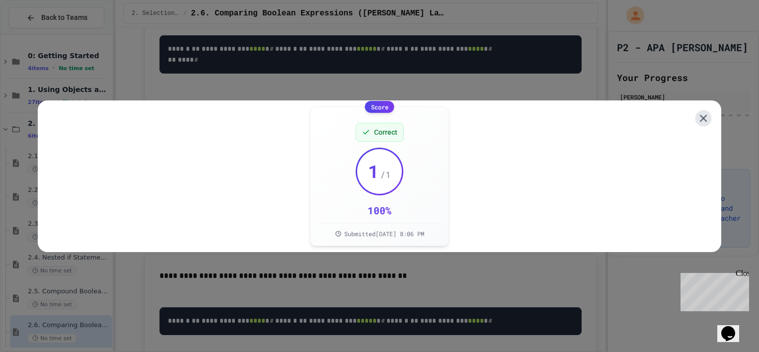  Describe the element at coordinates (380, 107) in the screenshot. I see `div: Score` at that location.